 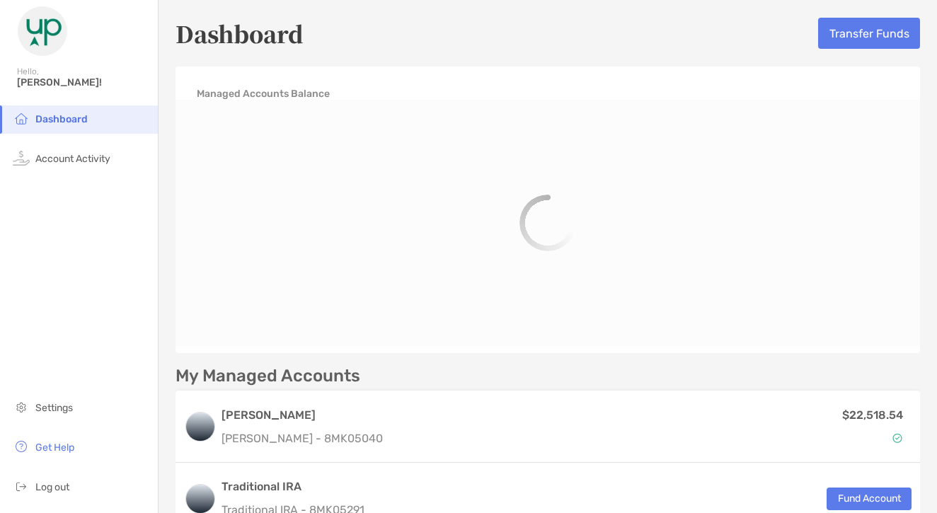 What do you see at coordinates (293, 487) in the screenshot?
I see `h3: Traditional IRA` at bounding box center [293, 487].